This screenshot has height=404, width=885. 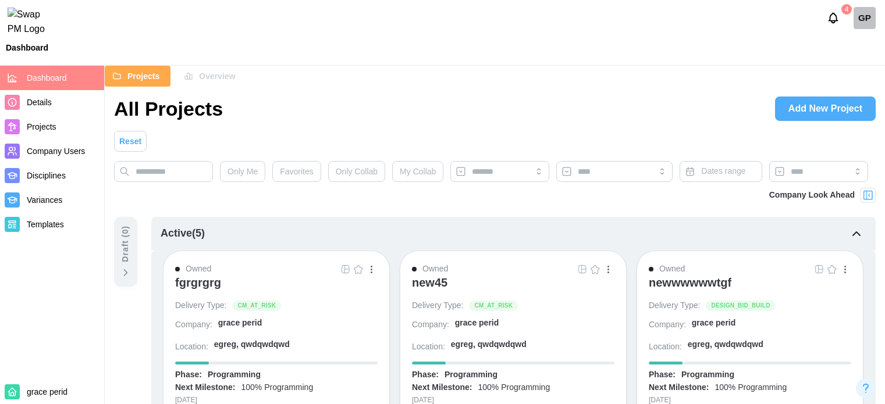 What do you see at coordinates (690, 283) in the screenshot?
I see `div: newwwwwwtgf` at bounding box center [690, 283].